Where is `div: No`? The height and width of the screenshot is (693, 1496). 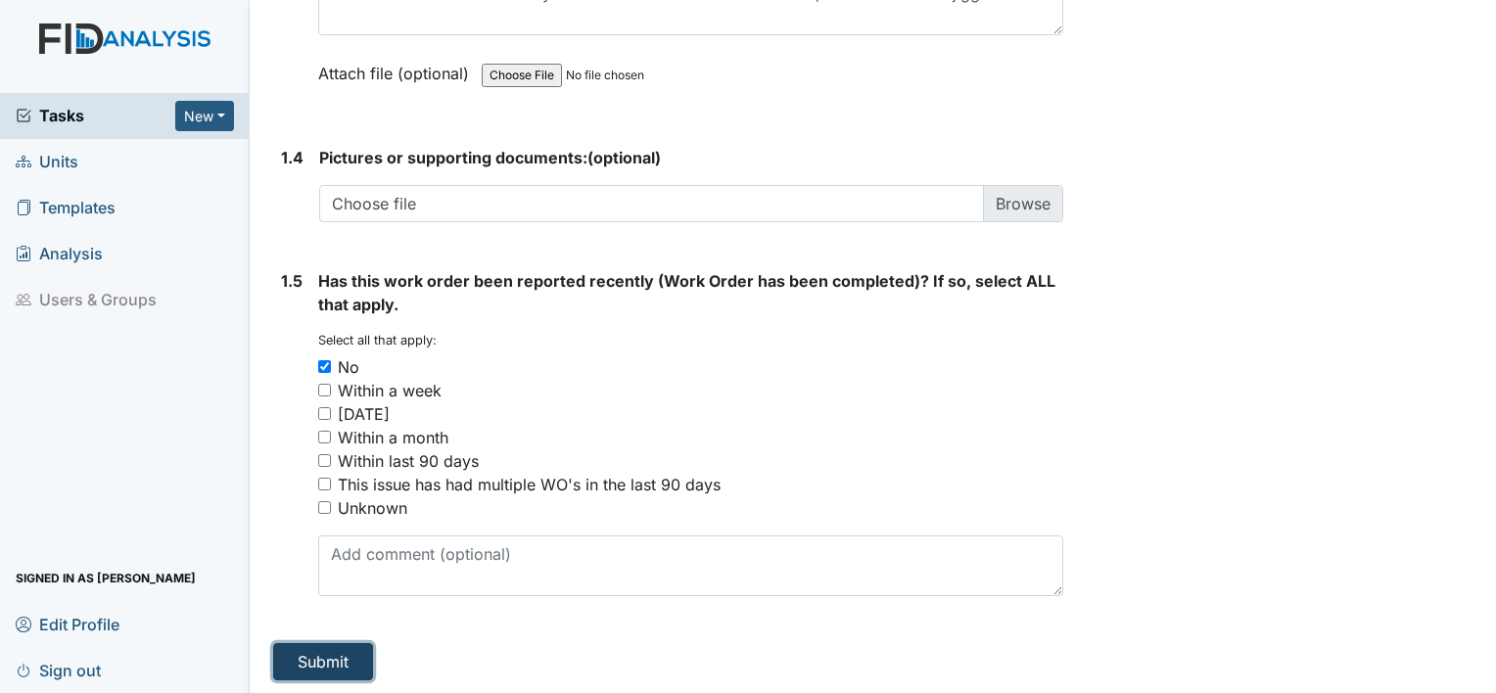
div: No is located at coordinates (349, 367).